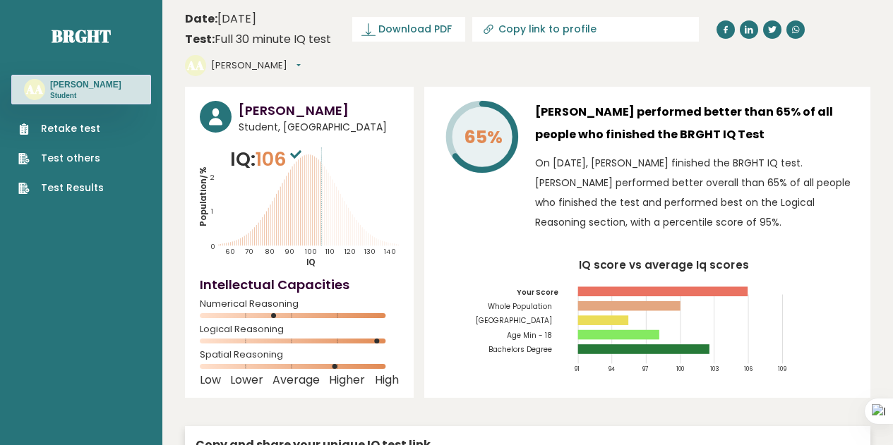 The width and height of the screenshot is (893, 445). What do you see at coordinates (519, 306) in the screenshot?
I see `tspan: Whole Population` at bounding box center [519, 306].